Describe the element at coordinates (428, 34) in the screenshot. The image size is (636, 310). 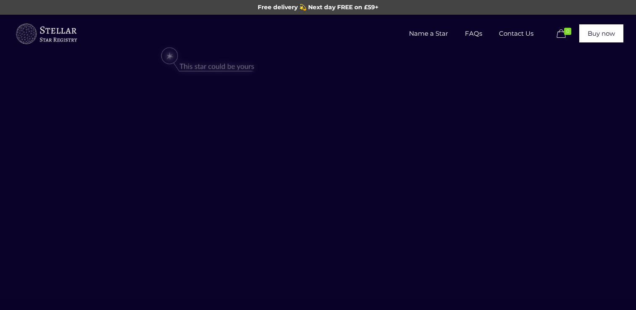
I see `a: Name a Star` at that location.